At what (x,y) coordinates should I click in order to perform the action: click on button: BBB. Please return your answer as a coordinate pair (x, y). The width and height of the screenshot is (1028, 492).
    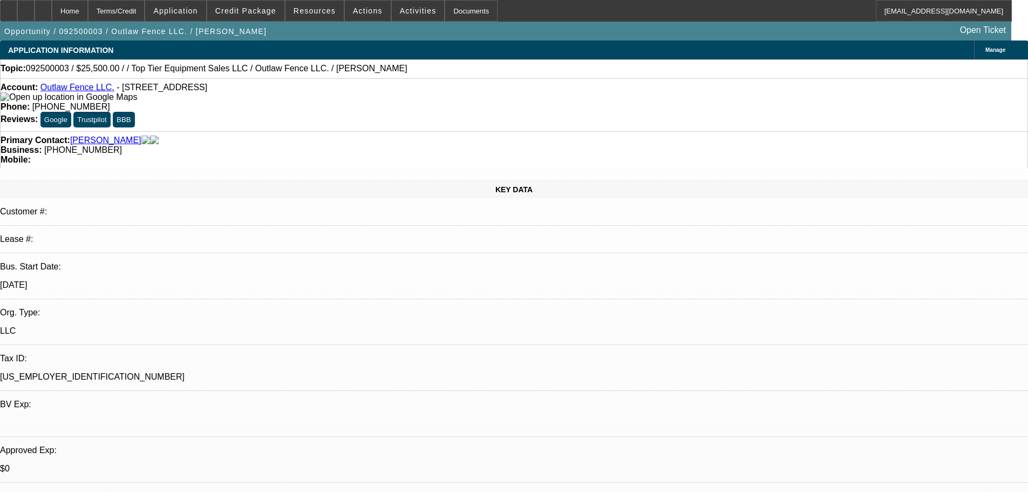
    Looking at the image, I should click on (124, 119).